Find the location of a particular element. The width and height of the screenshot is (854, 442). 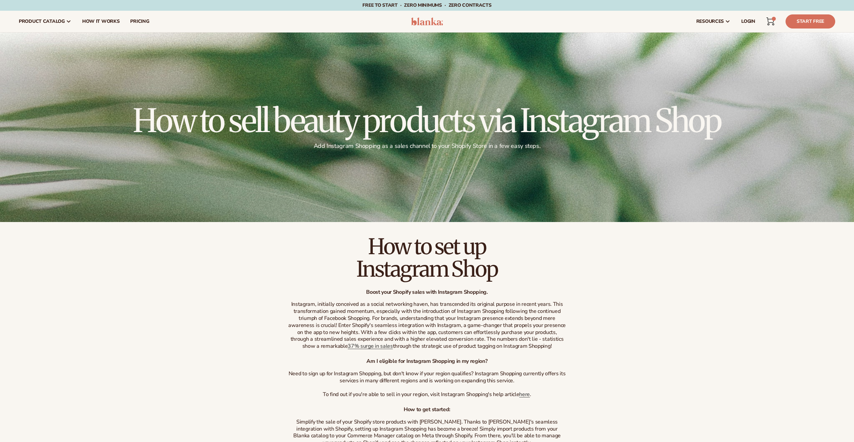

p: Add Instagram Shopping as a sales channel to your Shopify Store in a few easy steps. is located at coordinates (427, 146).